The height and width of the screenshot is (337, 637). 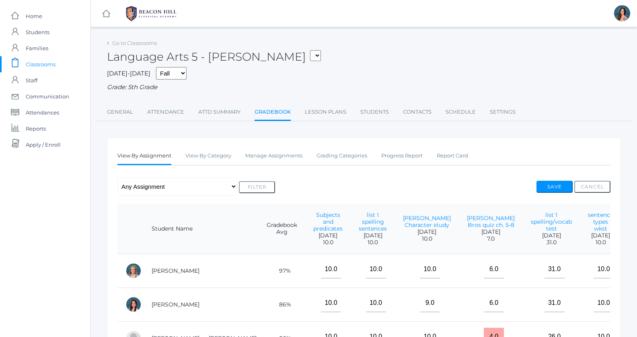 What do you see at coordinates (47, 97) in the screenshot?
I see `span: Communication` at bounding box center [47, 97].